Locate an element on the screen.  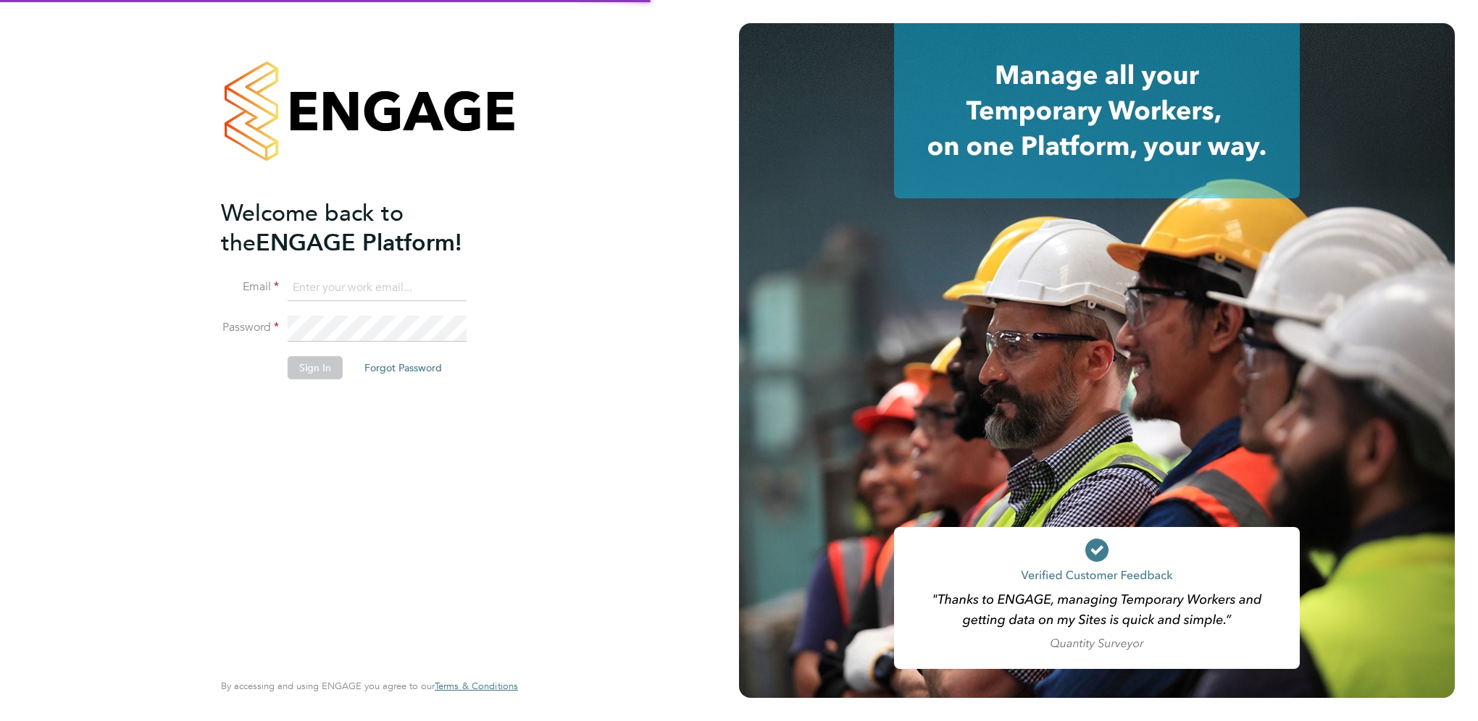
span: By accessing and using ENGAGE you agree to our is located at coordinates (369, 686).